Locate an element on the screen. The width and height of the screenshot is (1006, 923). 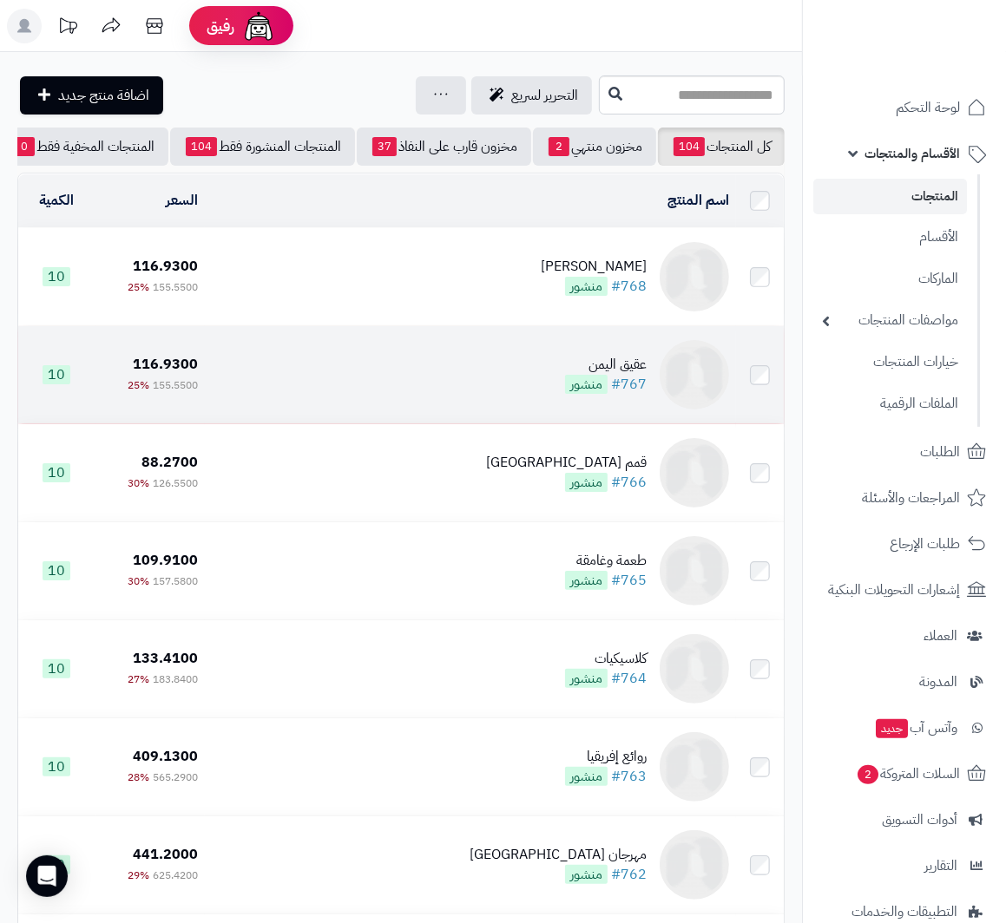
img: روائع إفريقيا is located at coordinates (694, 767).